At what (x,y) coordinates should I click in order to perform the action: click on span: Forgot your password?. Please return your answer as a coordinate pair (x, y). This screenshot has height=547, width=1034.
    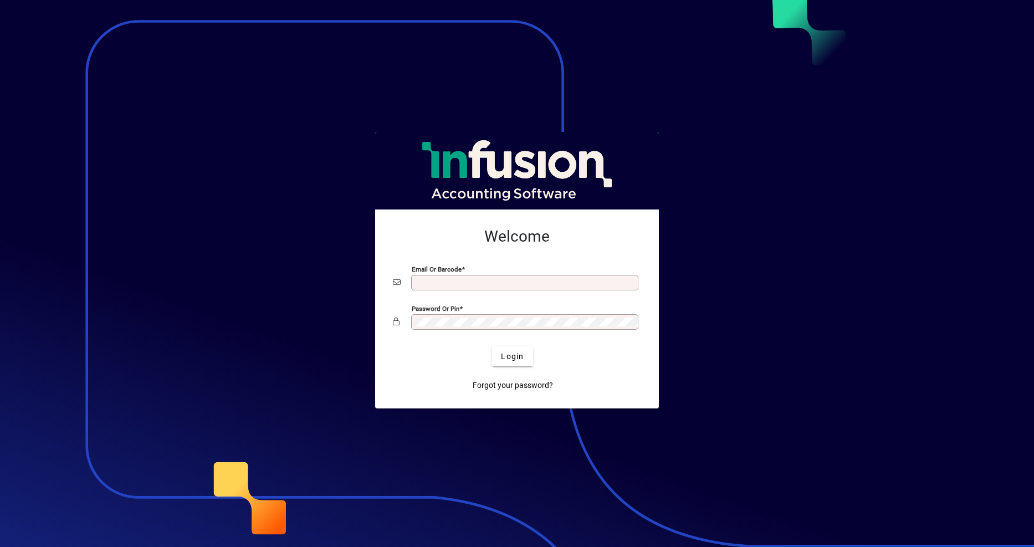
    Looking at the image, I should click on (513, 385).